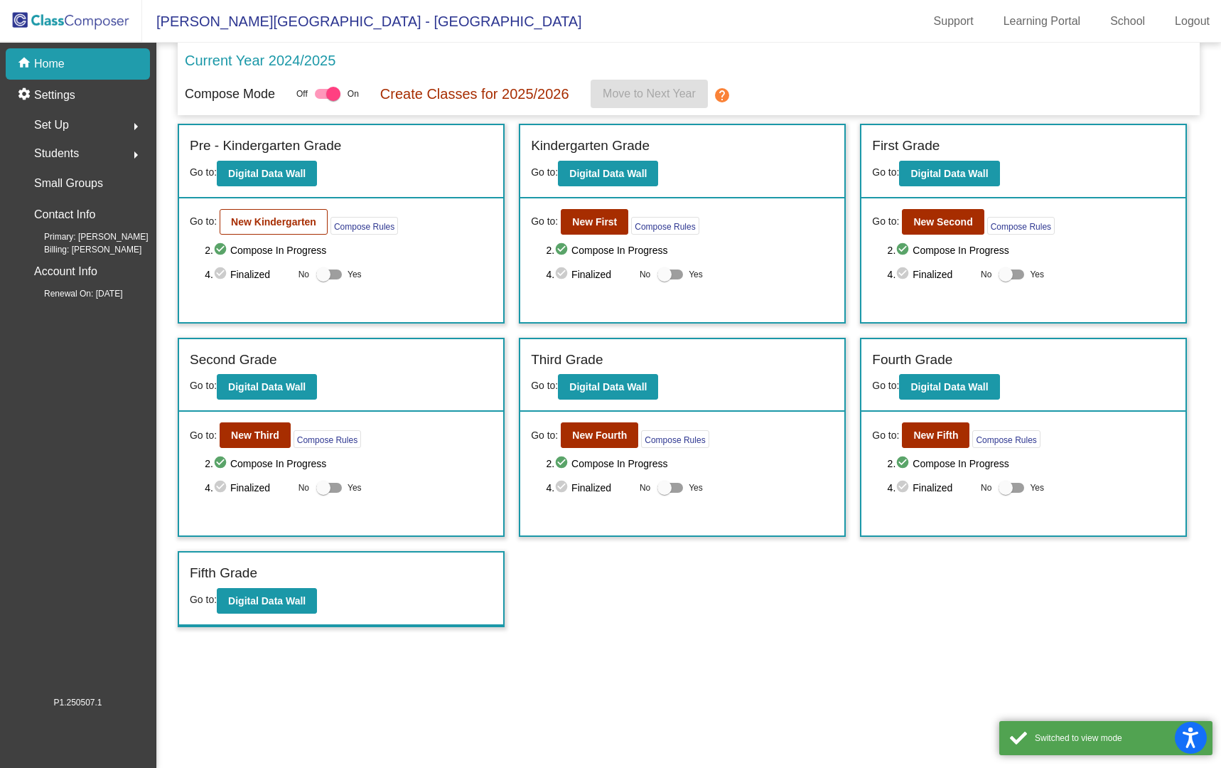  Describe the element at coordinates (265, 146) in the screenshot. I see `label: Pre - Kindergarten Grade` at that location.